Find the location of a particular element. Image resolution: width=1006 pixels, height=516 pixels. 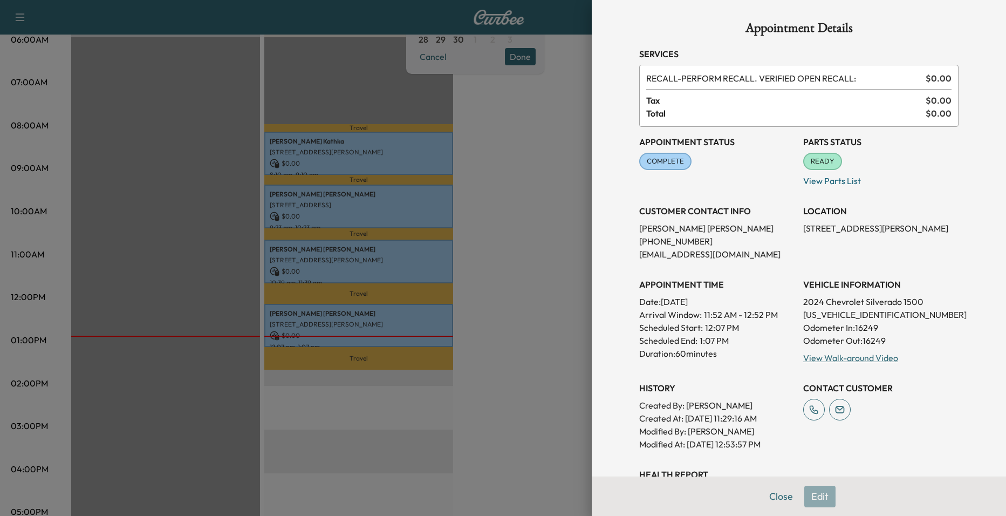

h3: Health Report is located at coordinates (799, 474).